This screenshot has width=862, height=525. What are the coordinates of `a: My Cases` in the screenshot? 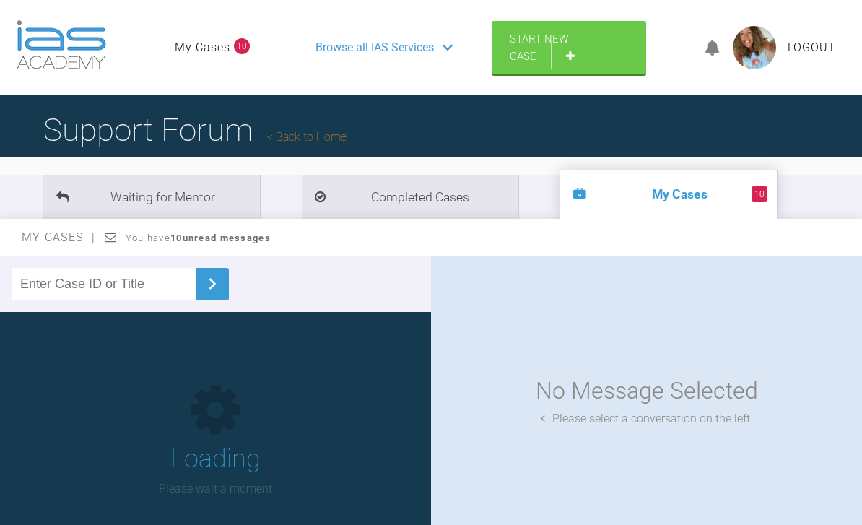 It's located at (202, 48).